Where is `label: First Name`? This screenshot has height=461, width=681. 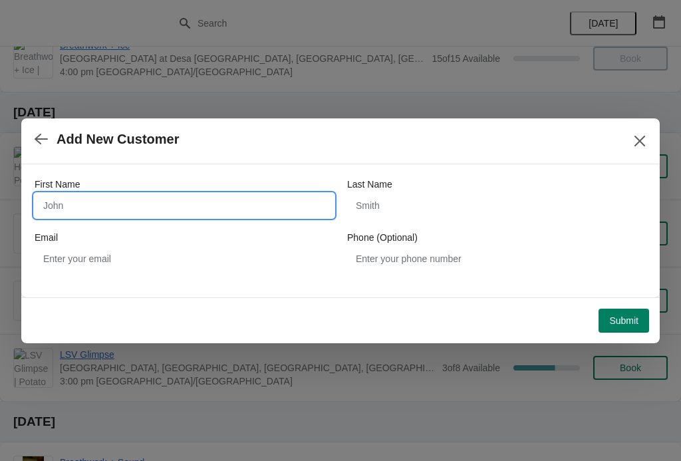 label: First Name is located at coordinates (57, 184).